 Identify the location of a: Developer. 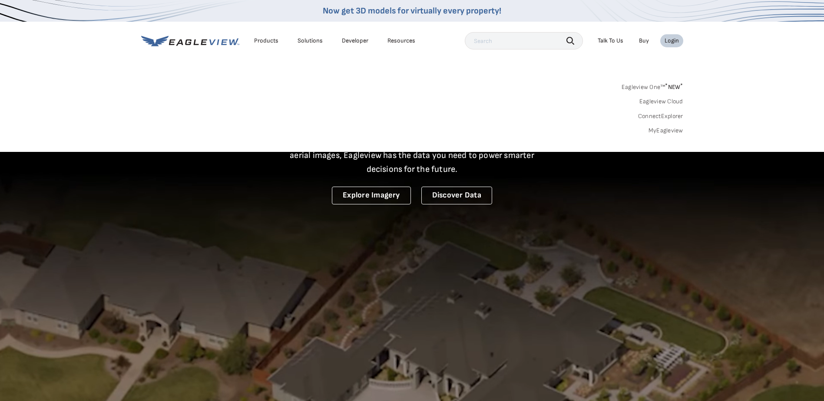
(355, 41).